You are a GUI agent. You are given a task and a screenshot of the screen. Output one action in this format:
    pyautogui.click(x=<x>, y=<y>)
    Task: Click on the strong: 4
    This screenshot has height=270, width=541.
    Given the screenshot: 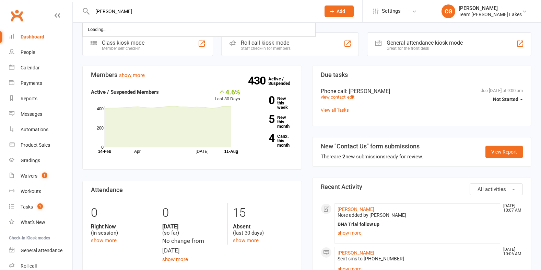 What is the action you would take?
    pyautogui.click(x=263, y=138)
    